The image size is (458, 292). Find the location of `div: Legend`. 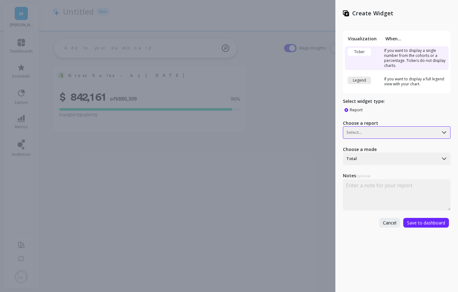

div: Legend is located at coordinates (359, 80).